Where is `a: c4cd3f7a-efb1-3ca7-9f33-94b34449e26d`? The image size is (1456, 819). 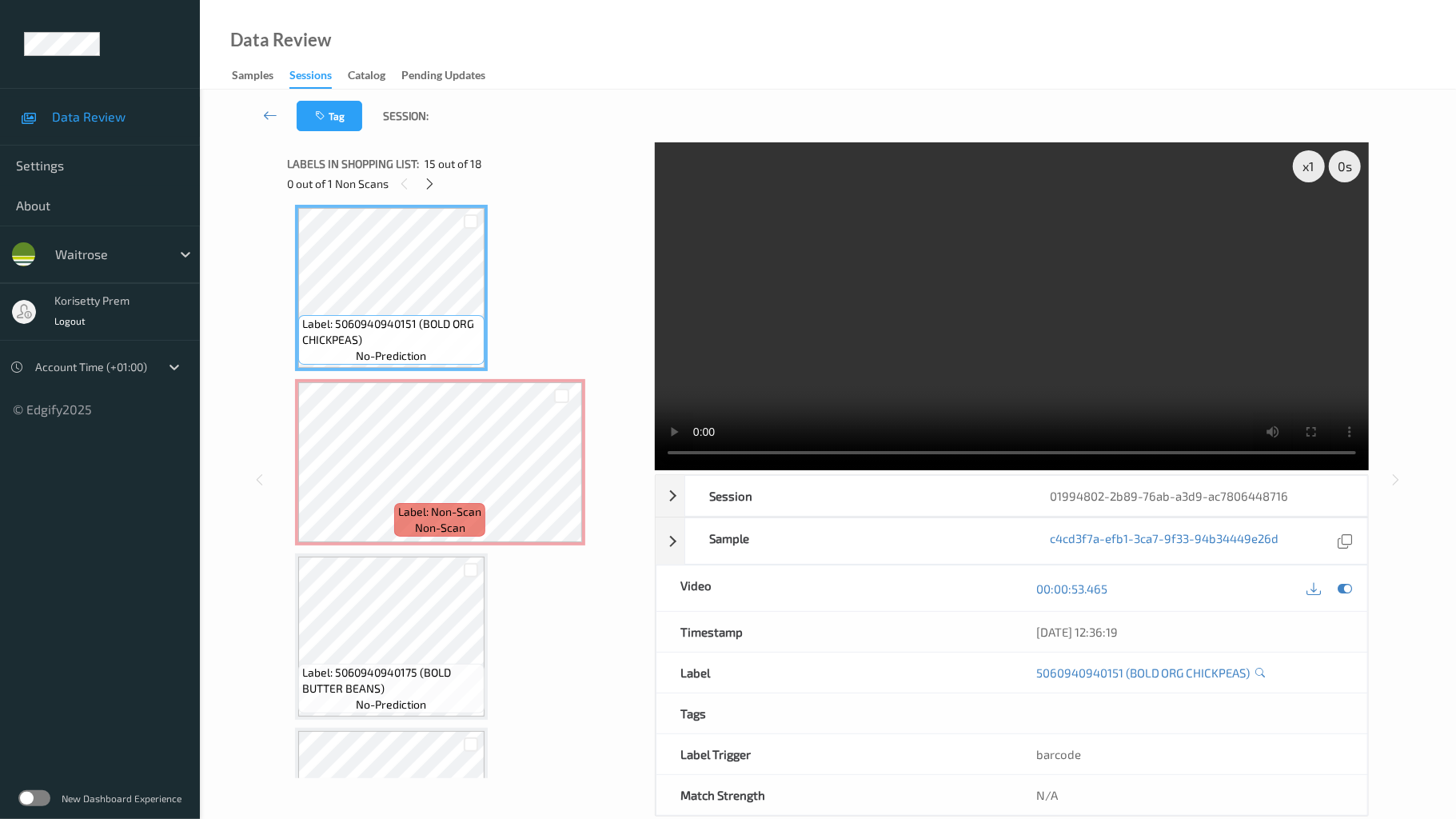 a: c4cd3f7a-efb1-3ca7-9f33-94b34449e26d is located at coordinates (1165, 541).